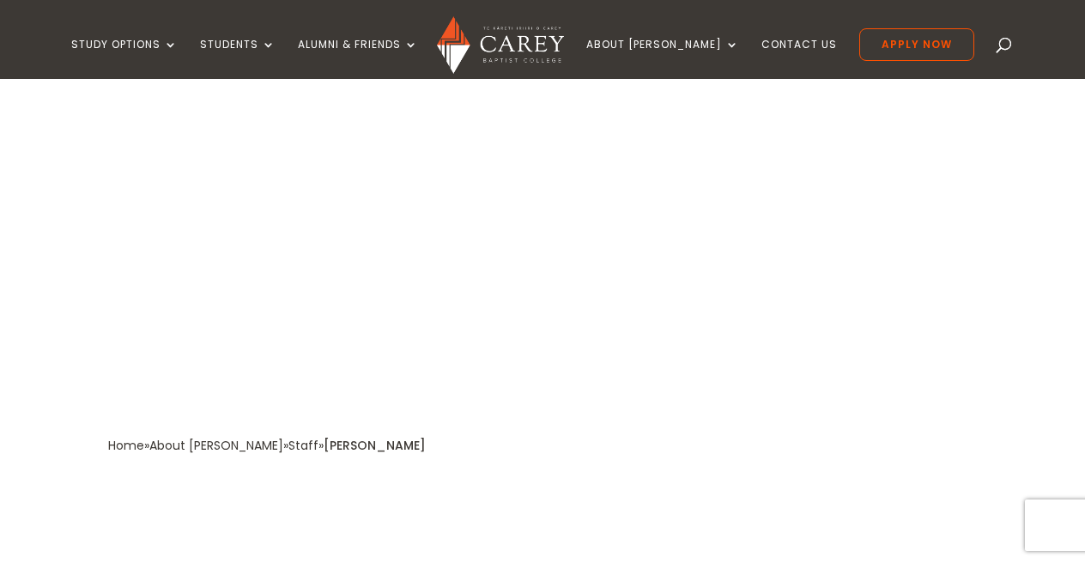 Image resolution: width=1085 pixels, height=563 pixels. Describe the element at coordinates (126, 445) in the screenshot. I see `a: Home` at that location.